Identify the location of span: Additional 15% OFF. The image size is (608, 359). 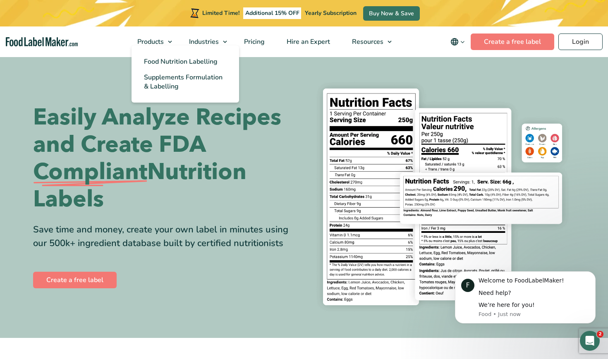
(272, 13).